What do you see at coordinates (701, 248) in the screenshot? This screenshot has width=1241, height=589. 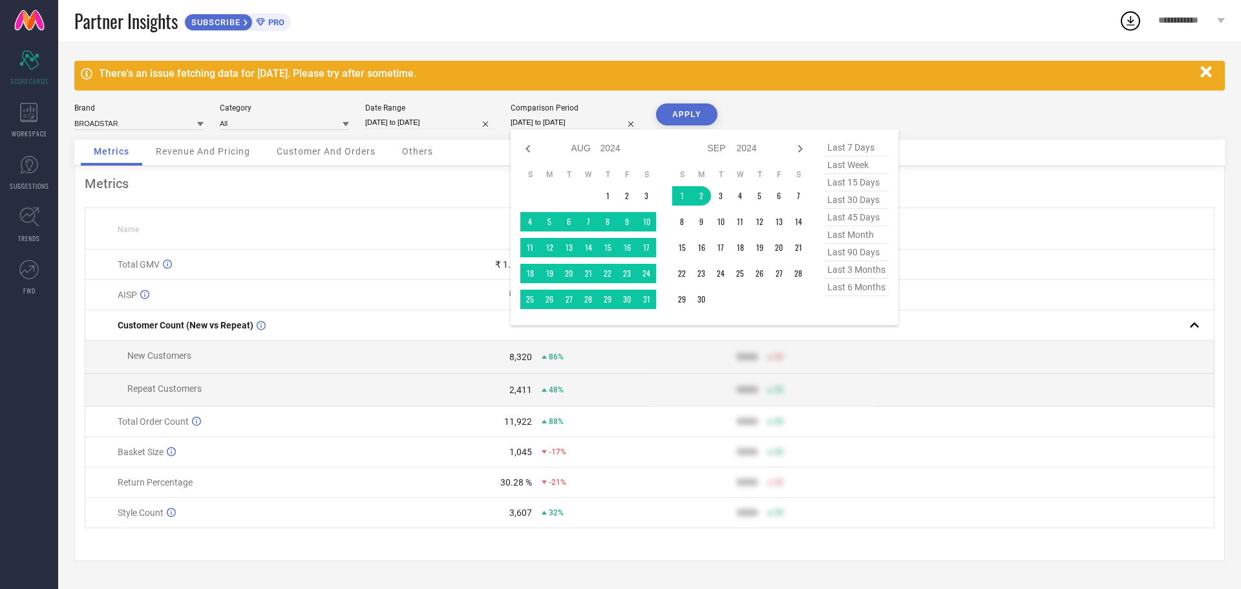 I see `td: Mon Sep 16 2024` at bounding box center [701, 248].